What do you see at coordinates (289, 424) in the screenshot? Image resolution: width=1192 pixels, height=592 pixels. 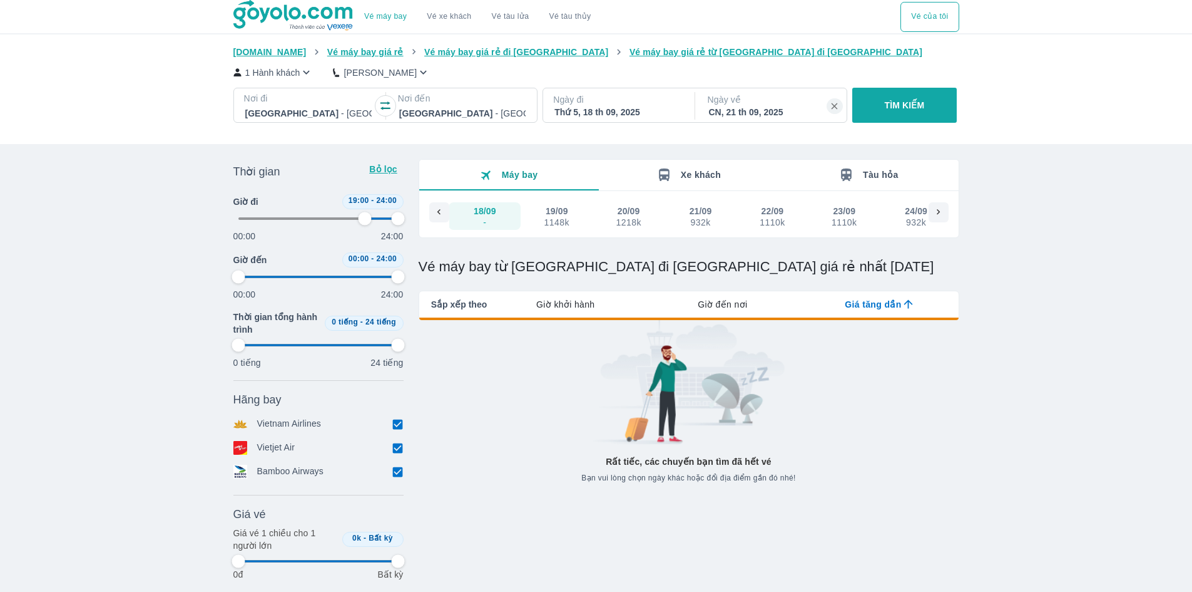 I see `p: Vietnam Airlines` at bounding box center [289, 424].